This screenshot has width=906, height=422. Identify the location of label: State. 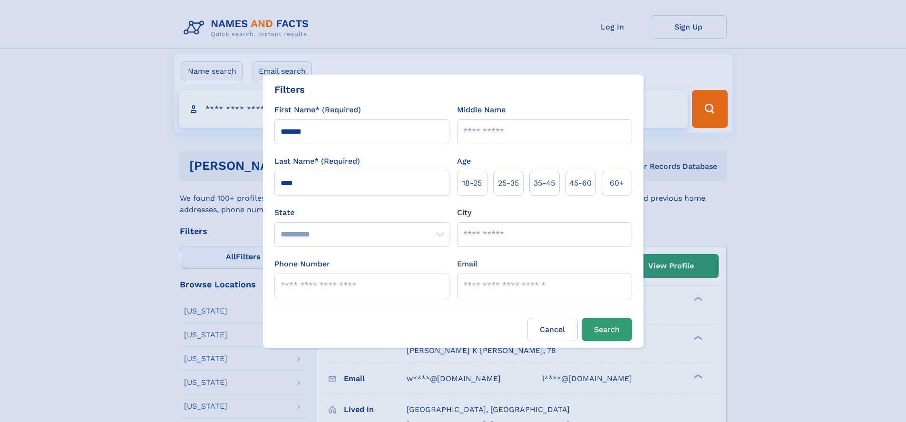
(362, 213).